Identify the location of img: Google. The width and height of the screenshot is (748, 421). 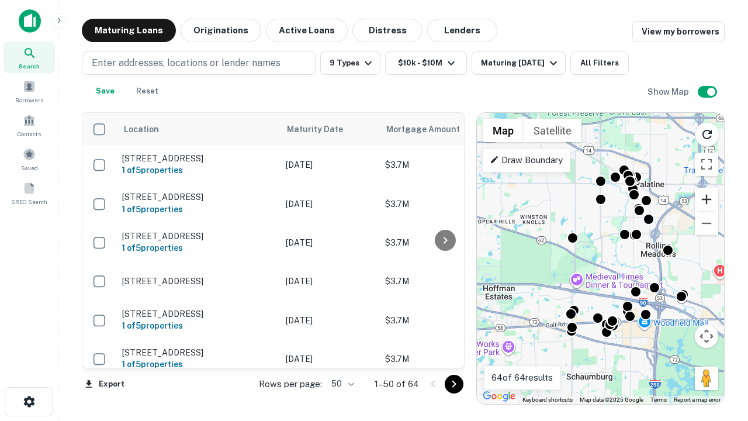
(499, 396).